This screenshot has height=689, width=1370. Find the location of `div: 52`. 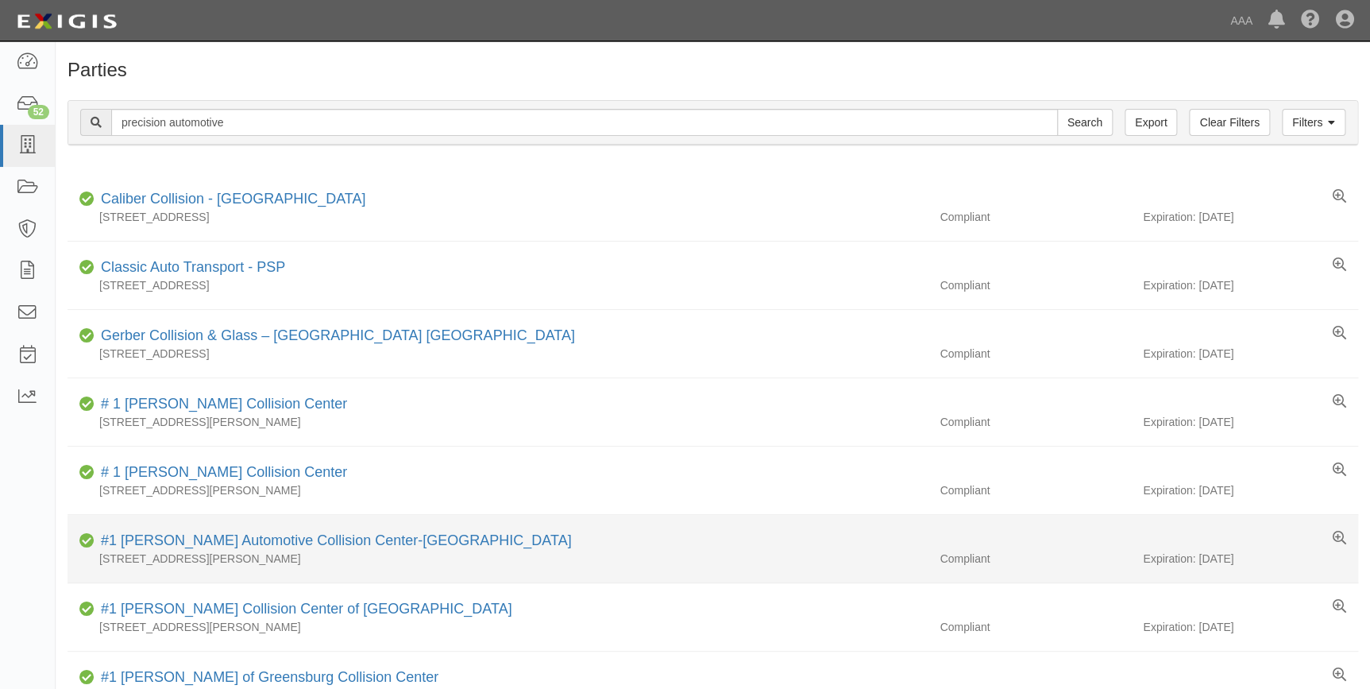

div: 52 is located at coordinates (38, 112).